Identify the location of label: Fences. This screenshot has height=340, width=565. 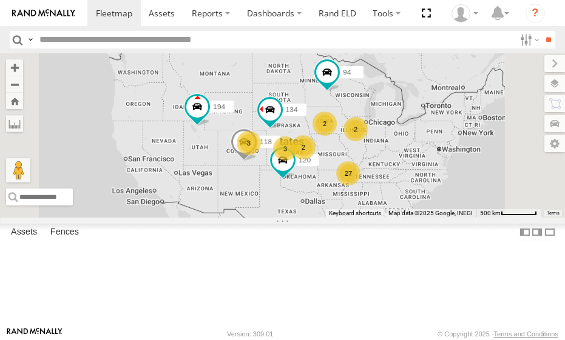
(64, 233).